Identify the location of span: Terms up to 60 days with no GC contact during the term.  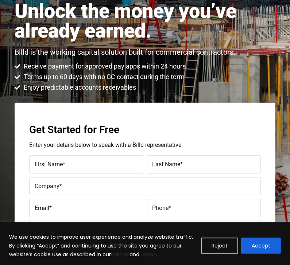
(103, 77).